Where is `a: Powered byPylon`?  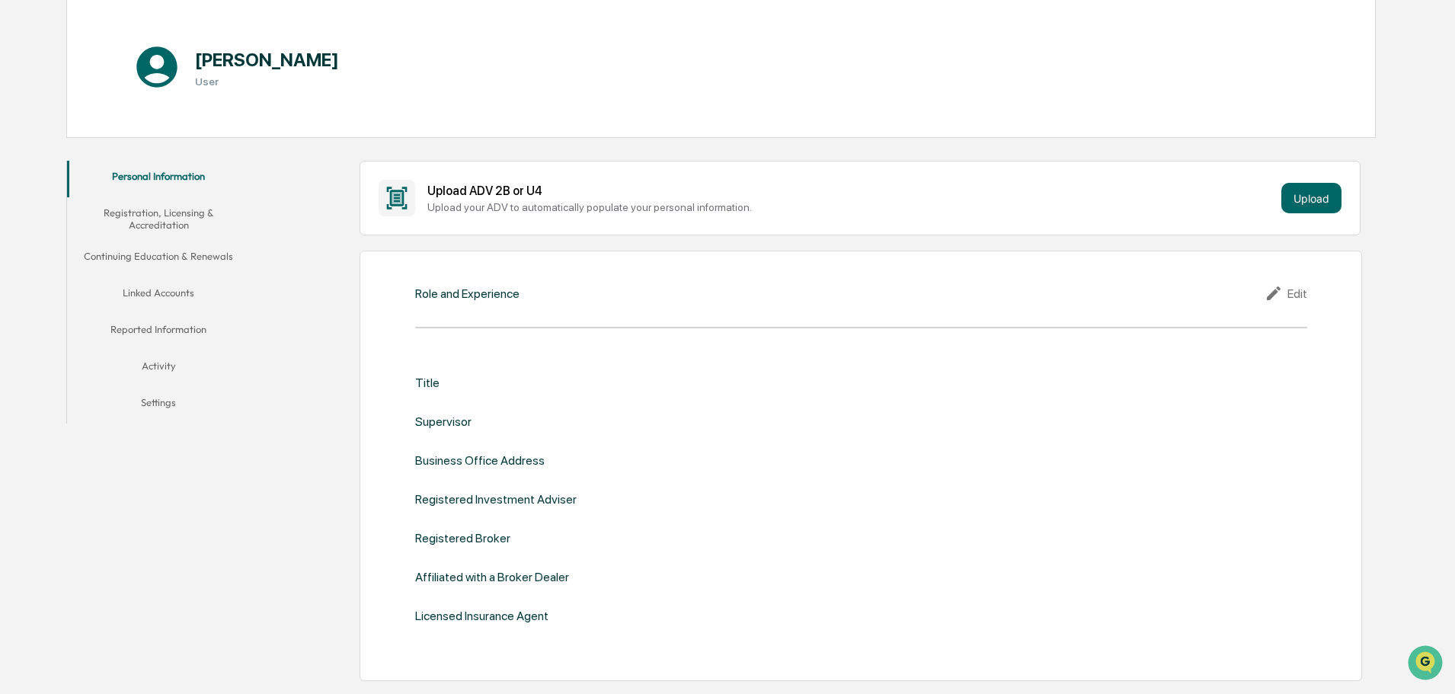
a: Powered byPylon is located at coordinates (145, 264).